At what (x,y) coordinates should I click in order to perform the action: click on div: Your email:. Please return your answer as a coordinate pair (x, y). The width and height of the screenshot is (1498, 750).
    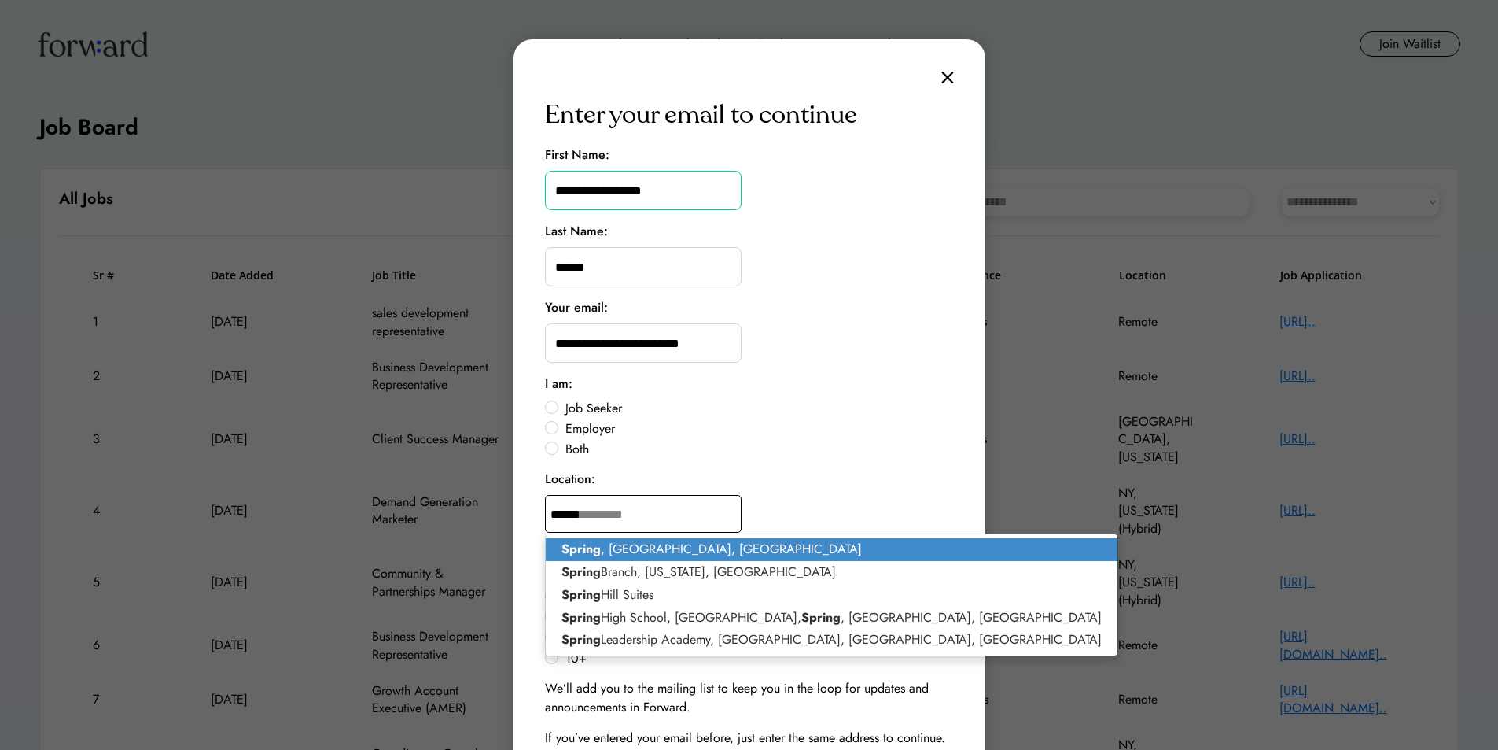
    Looking at the image, I should click on (577, 308).